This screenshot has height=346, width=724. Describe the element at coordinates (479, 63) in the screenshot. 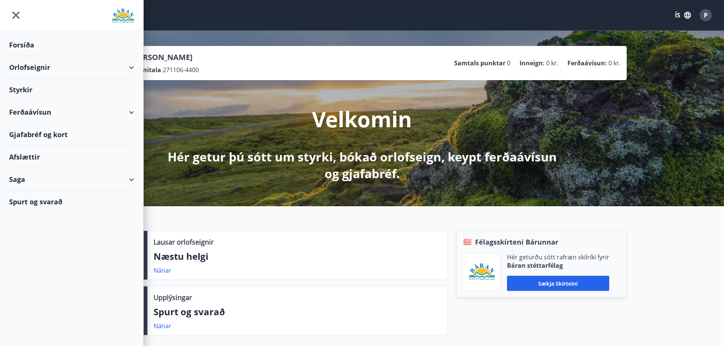

I see `p: Samtals punktar` at that location.